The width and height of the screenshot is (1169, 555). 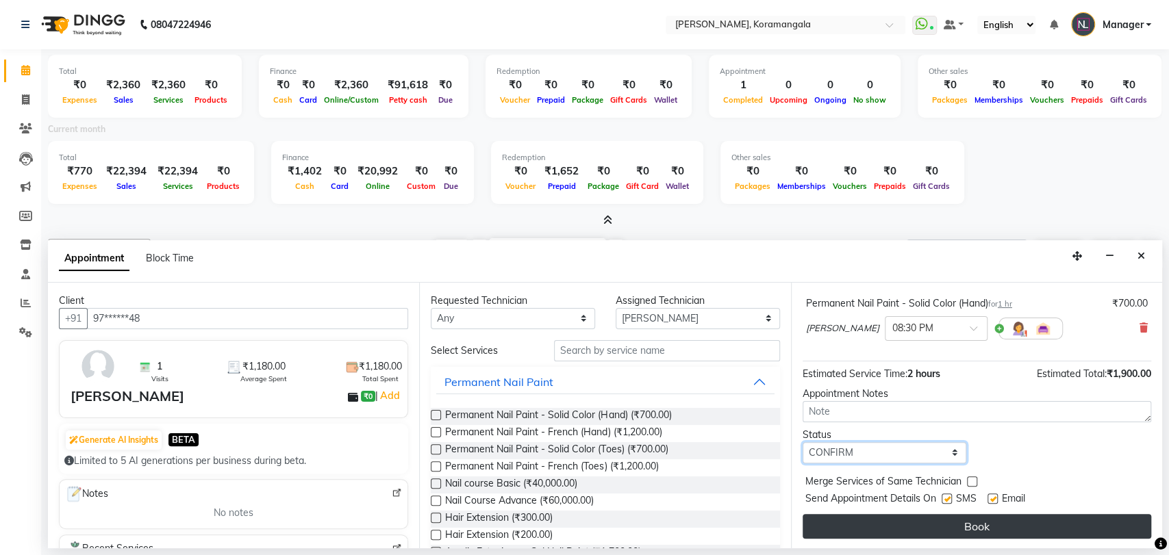 I want to click on span: Merge Services of Same Technician, so click(x=883, y=483).